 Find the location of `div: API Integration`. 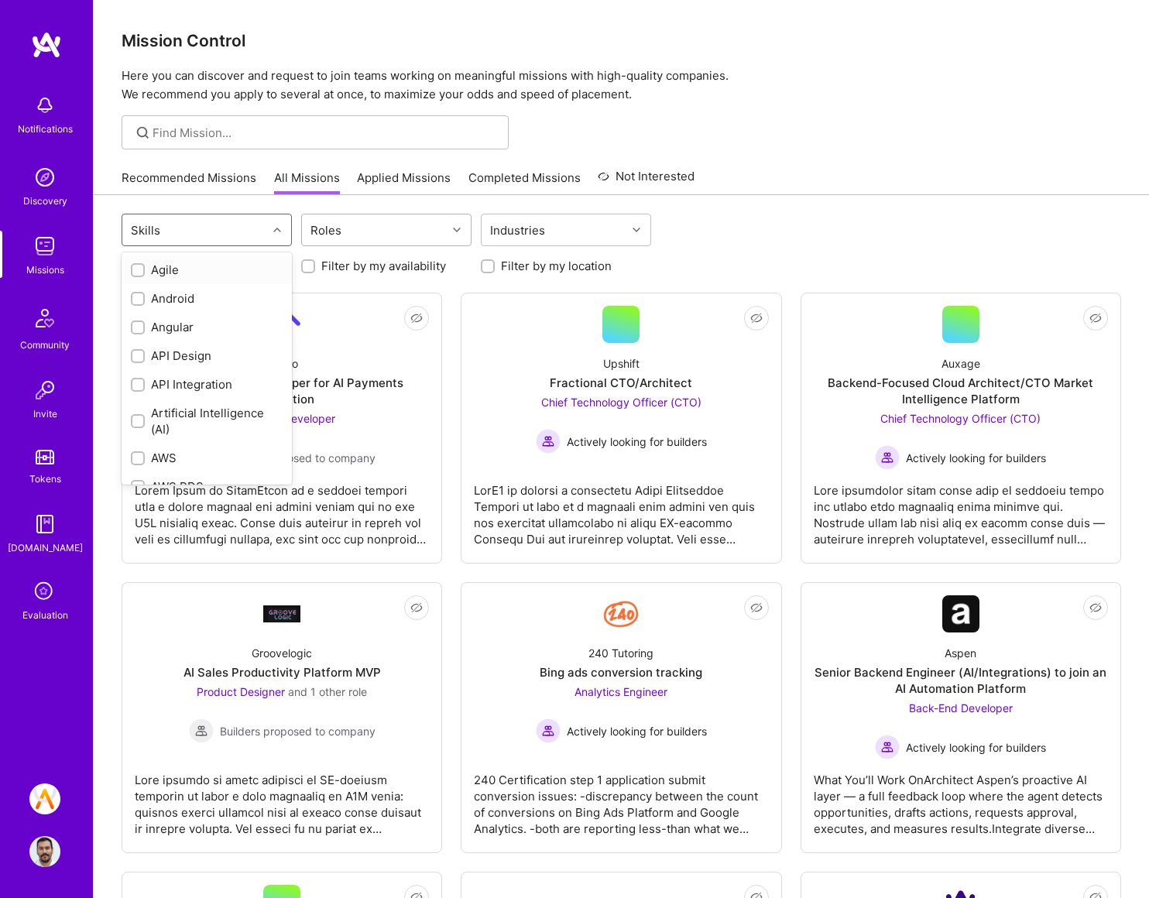

div: API Integration is located at coordinates (207, 384).